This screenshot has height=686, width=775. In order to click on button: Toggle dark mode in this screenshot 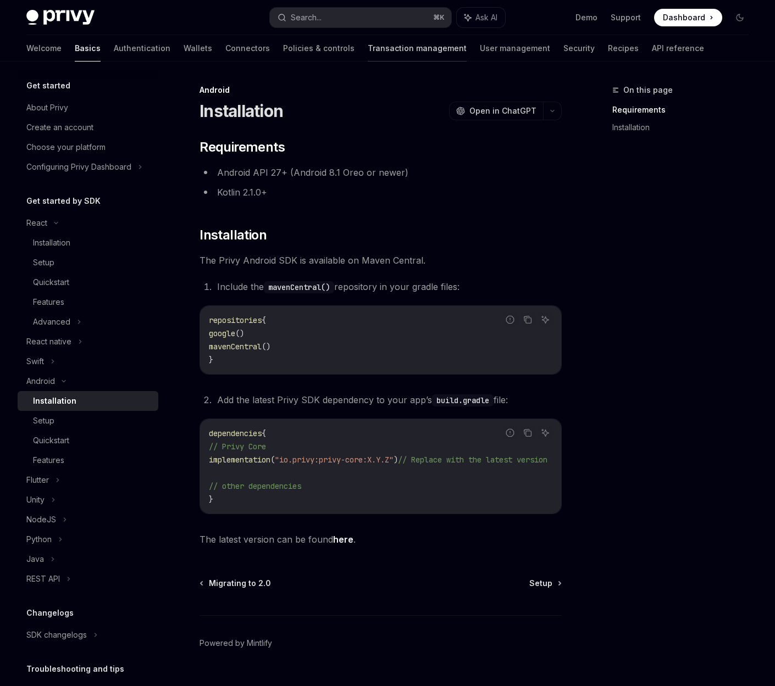, I will do `click(740, 18)`.